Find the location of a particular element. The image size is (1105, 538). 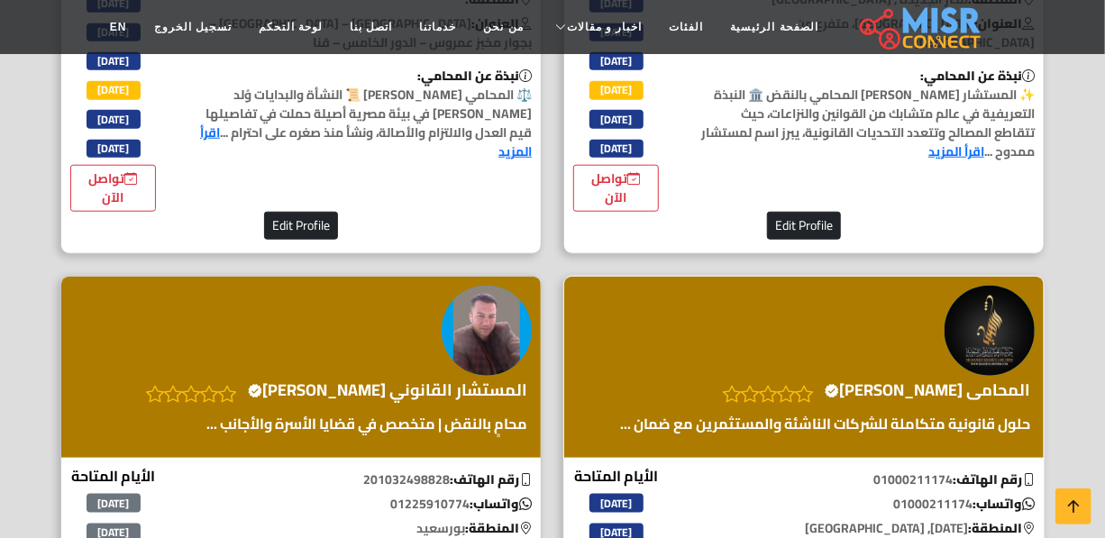

a: تسجيل الخروج is located at coordinates (193, 27).